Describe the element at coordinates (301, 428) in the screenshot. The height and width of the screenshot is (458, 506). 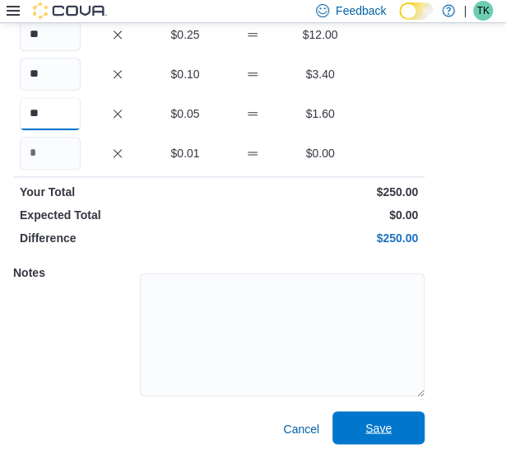
I see `span: Cancel` at that location.